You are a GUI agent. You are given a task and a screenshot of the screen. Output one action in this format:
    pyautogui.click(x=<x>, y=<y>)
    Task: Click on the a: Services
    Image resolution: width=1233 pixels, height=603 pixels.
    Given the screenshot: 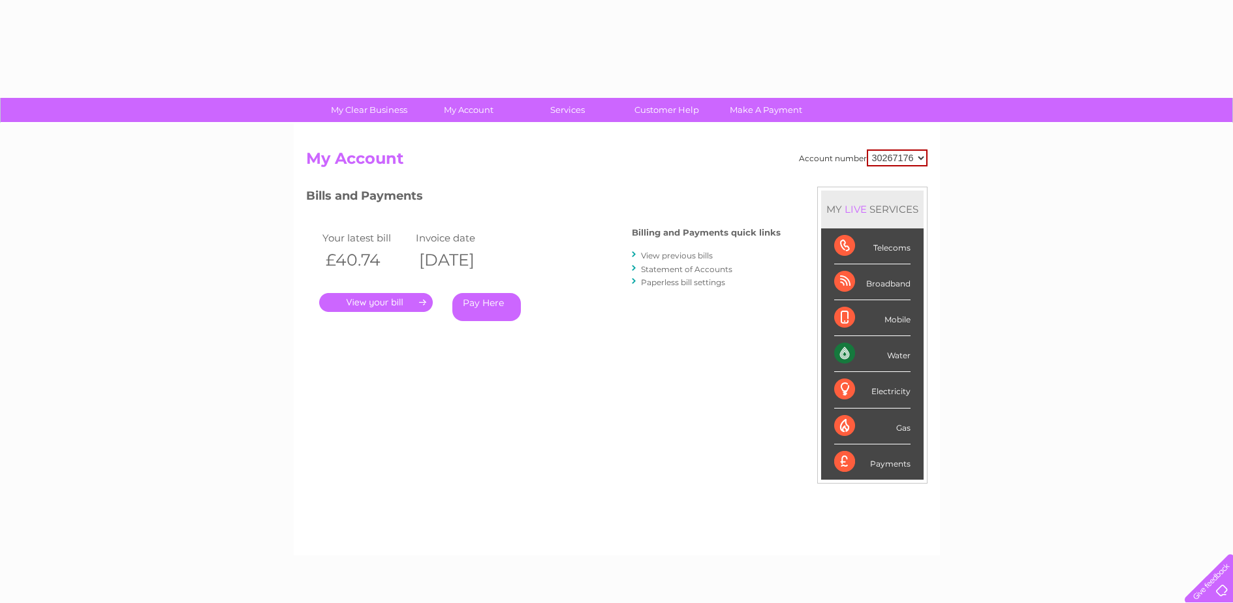 What is the action you would take?
    pyautogui.click(x=567, y=110)
    